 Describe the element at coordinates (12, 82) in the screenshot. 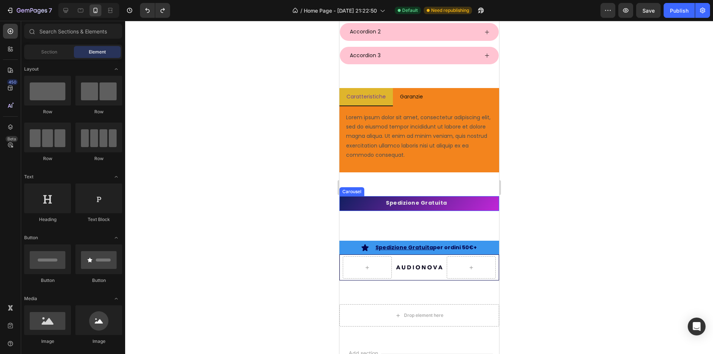

I see `div: 450` at that location.